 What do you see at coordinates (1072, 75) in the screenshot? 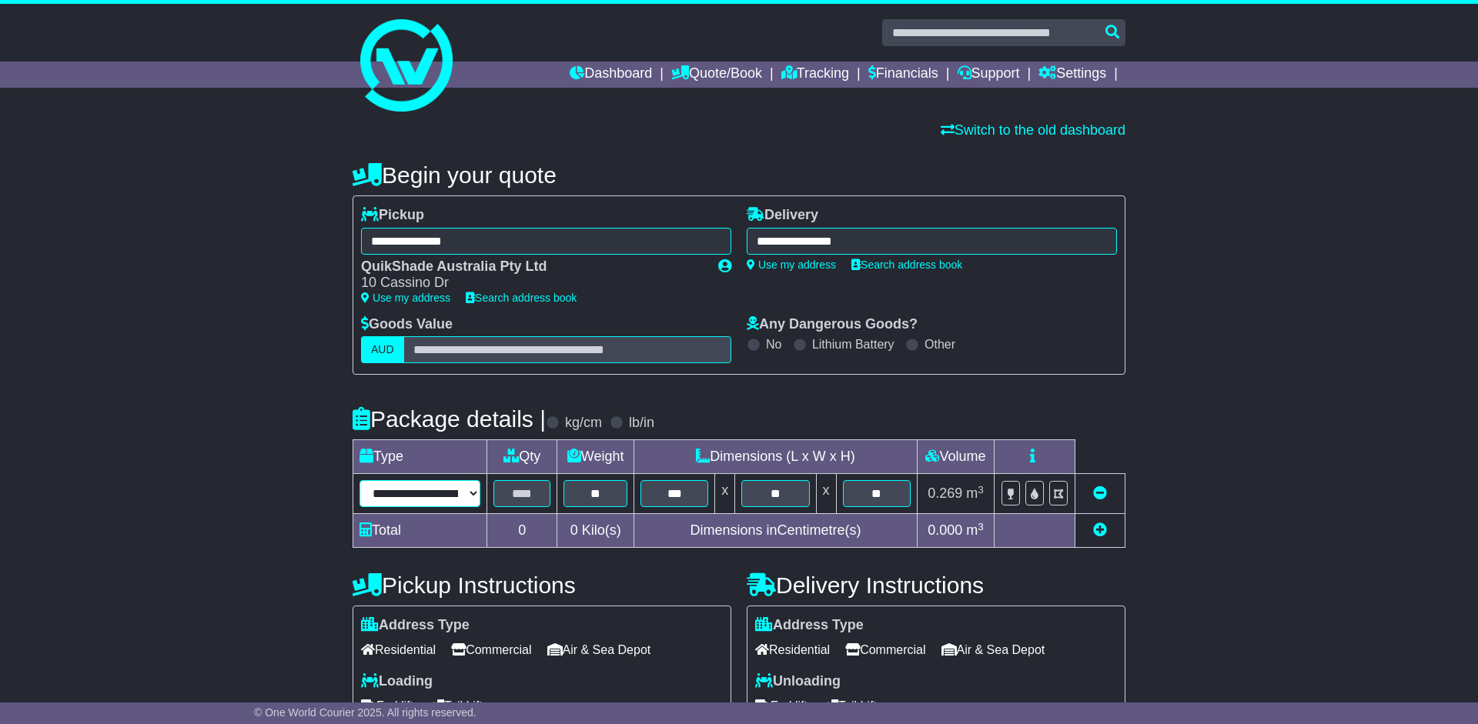
I see `a: Settings` at bounding box center [1072, 75].